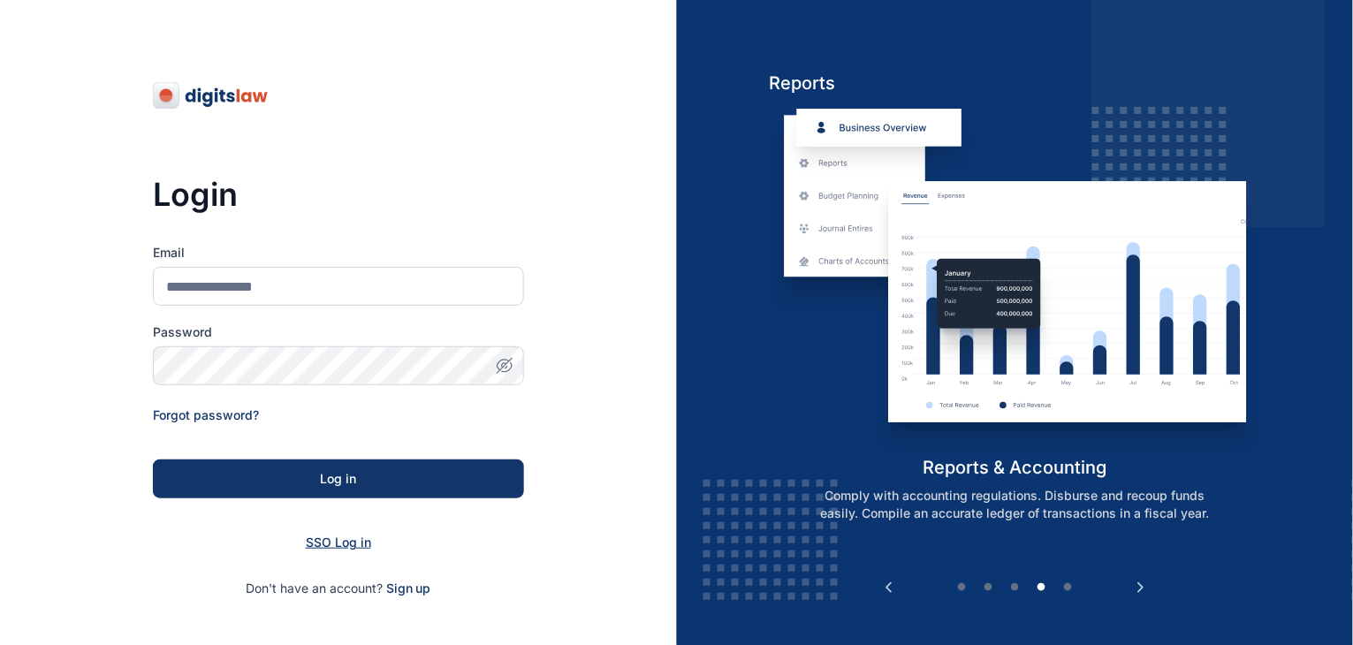 Image resolution: width=1353 pixels, height=645 pixels. I want to click on a: Forgot password?, so click(206, 415).